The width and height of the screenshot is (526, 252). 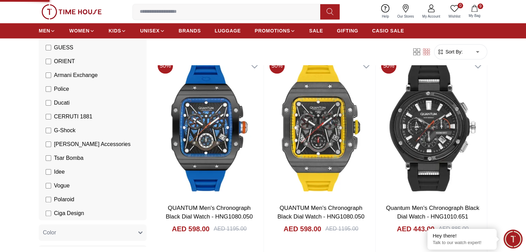 I want to click on p: Talk to our watch expert!, so click(x=462, y=243).